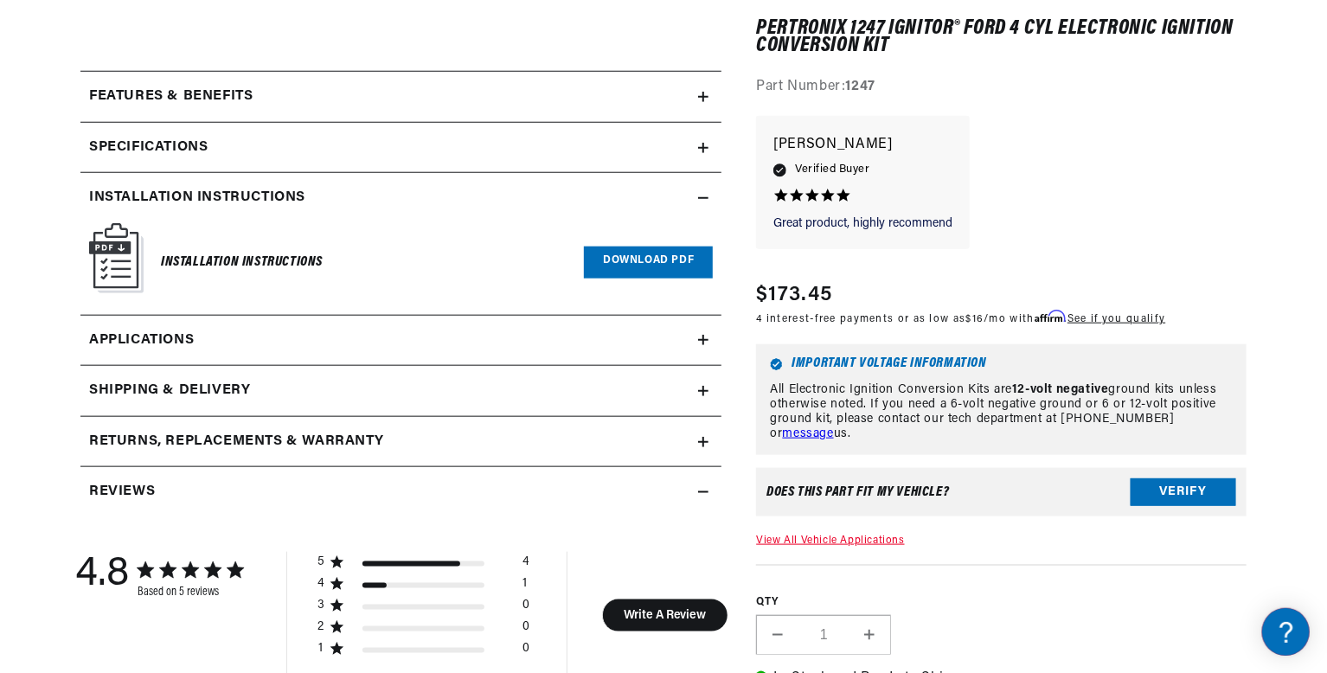 The width and height of the screenshot is (1327, 673). I want to click on h6: Important Voltage Information, so click(1001, 364).